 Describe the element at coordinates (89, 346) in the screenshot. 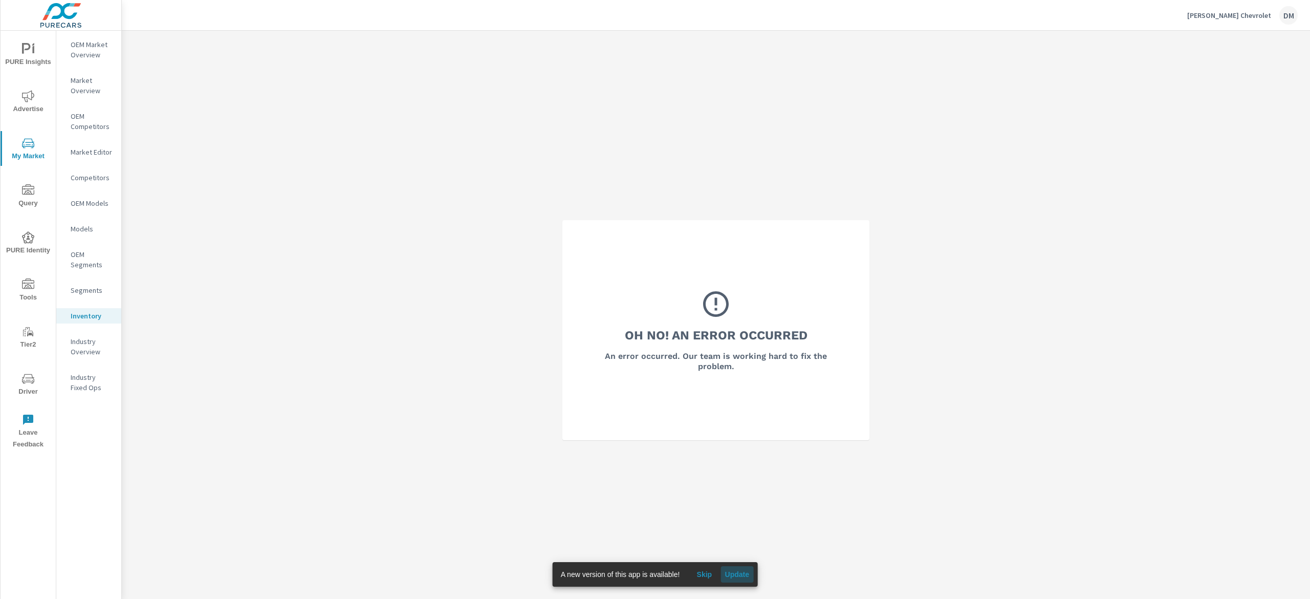

I see `div: Industry Overview` at that location.